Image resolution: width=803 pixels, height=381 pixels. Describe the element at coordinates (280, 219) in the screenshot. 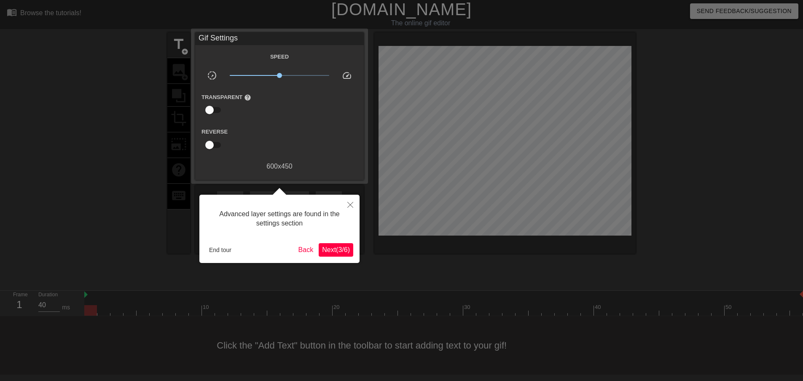

I see `div: Advanced layer settings are found in the settings section` at that location.